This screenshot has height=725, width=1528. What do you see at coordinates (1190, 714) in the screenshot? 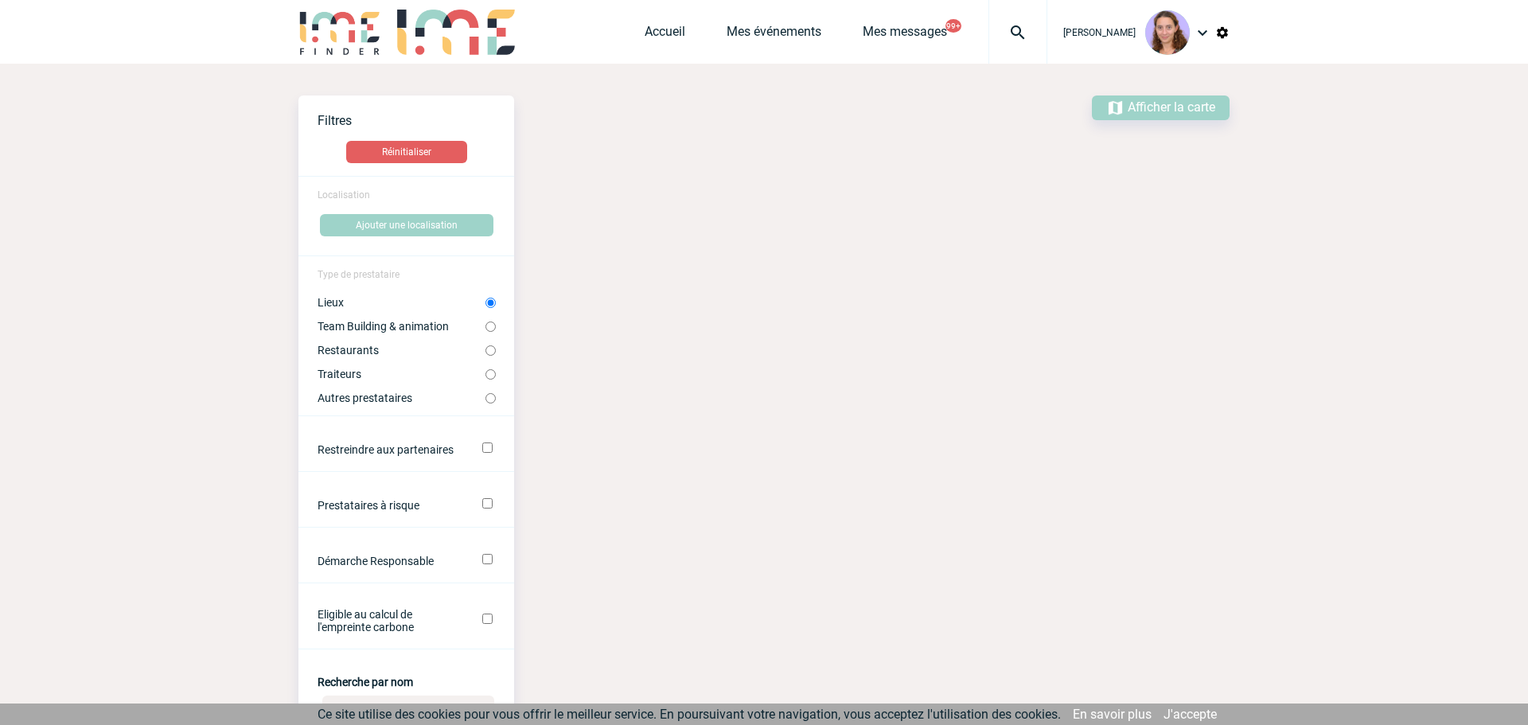
I see `a: J'accepte` at bounding box center [1190, 714].